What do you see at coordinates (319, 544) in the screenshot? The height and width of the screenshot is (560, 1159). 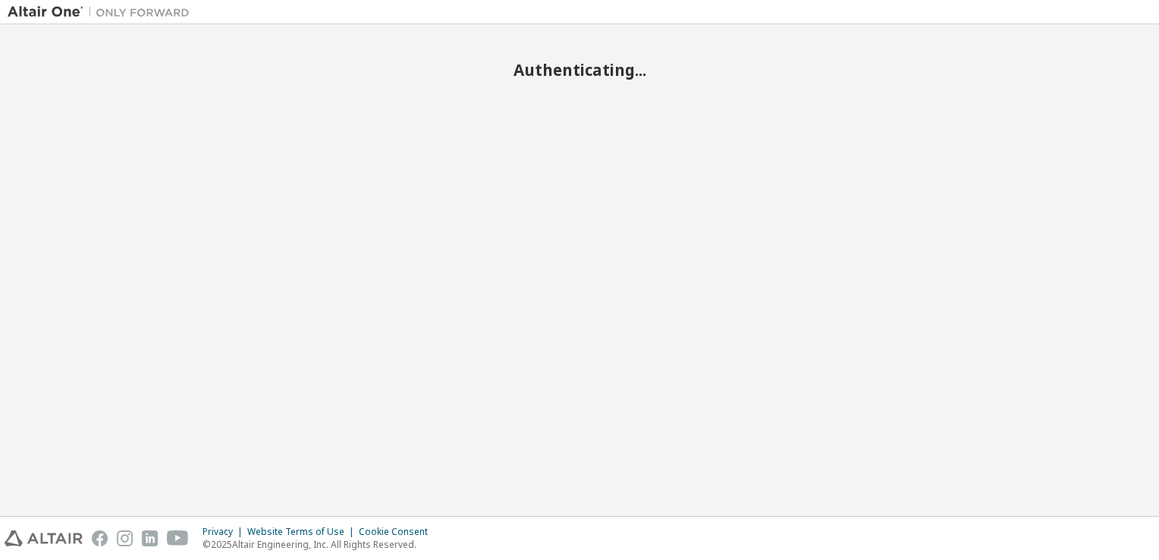 I see `p: © 2025 Altair Engineering, Inc. All Rights Reserved.` at bounding box center [319, 544].